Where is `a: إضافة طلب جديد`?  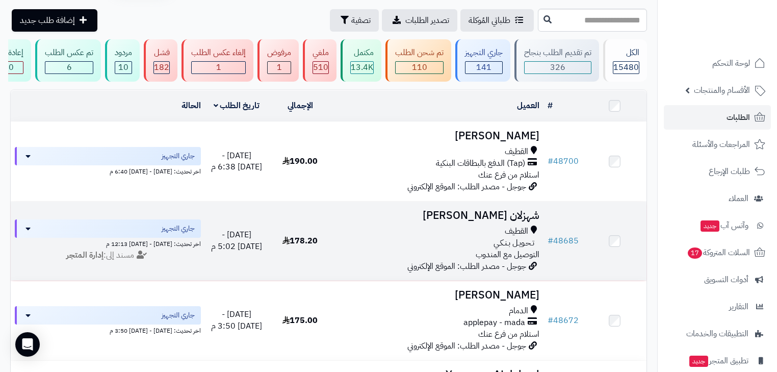 a: إضافة طلب جديد is located at coordinates (55, 20).